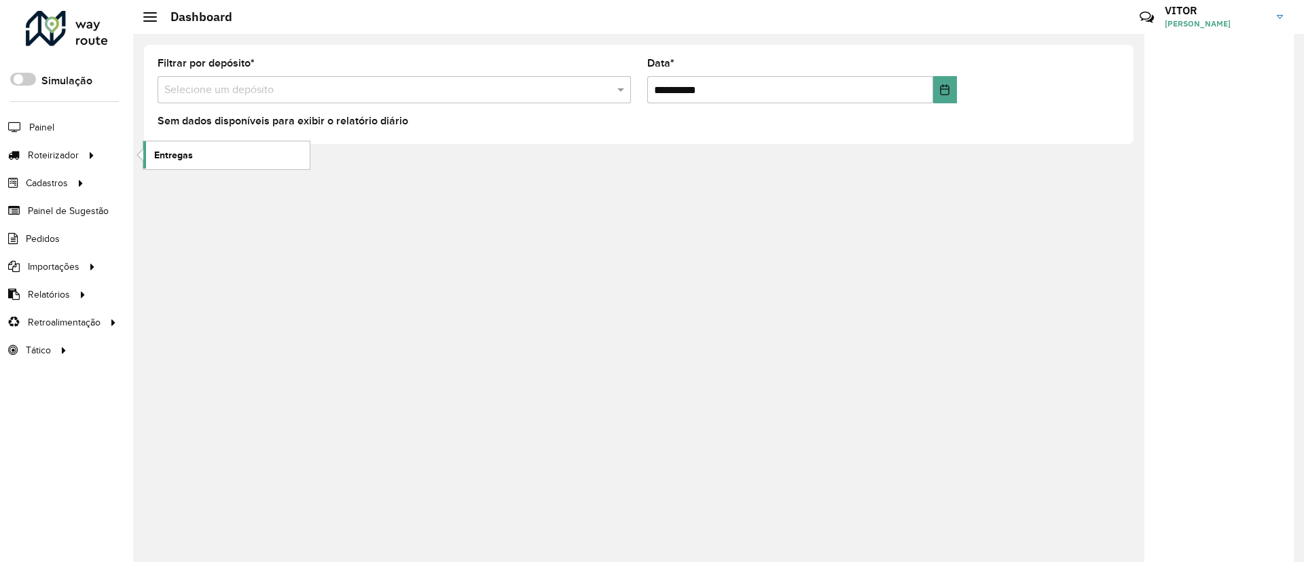 The image size is (1304, 562). What do you see at coordinates (64, 322) in the screenshot?
I see `span: Retroalimentação` at bounding box center [64, 322].